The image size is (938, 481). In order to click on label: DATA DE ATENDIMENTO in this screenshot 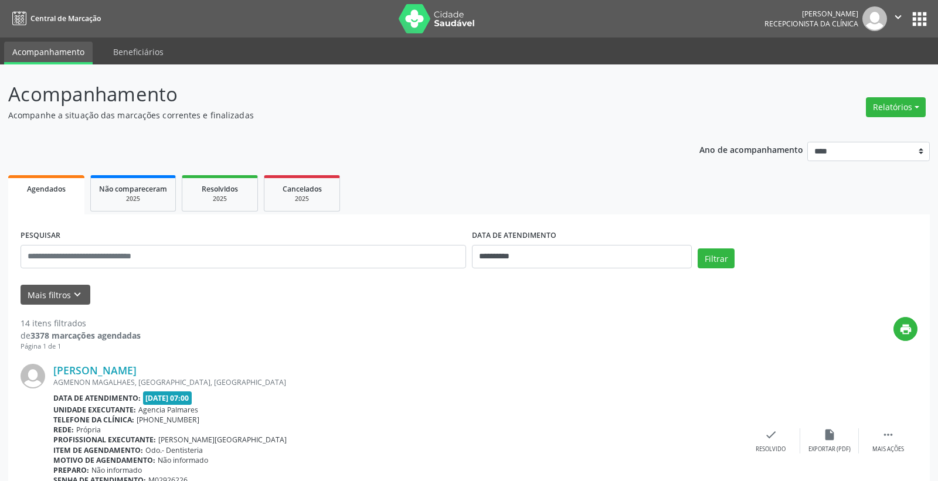, I will do `click(514, 236)`.